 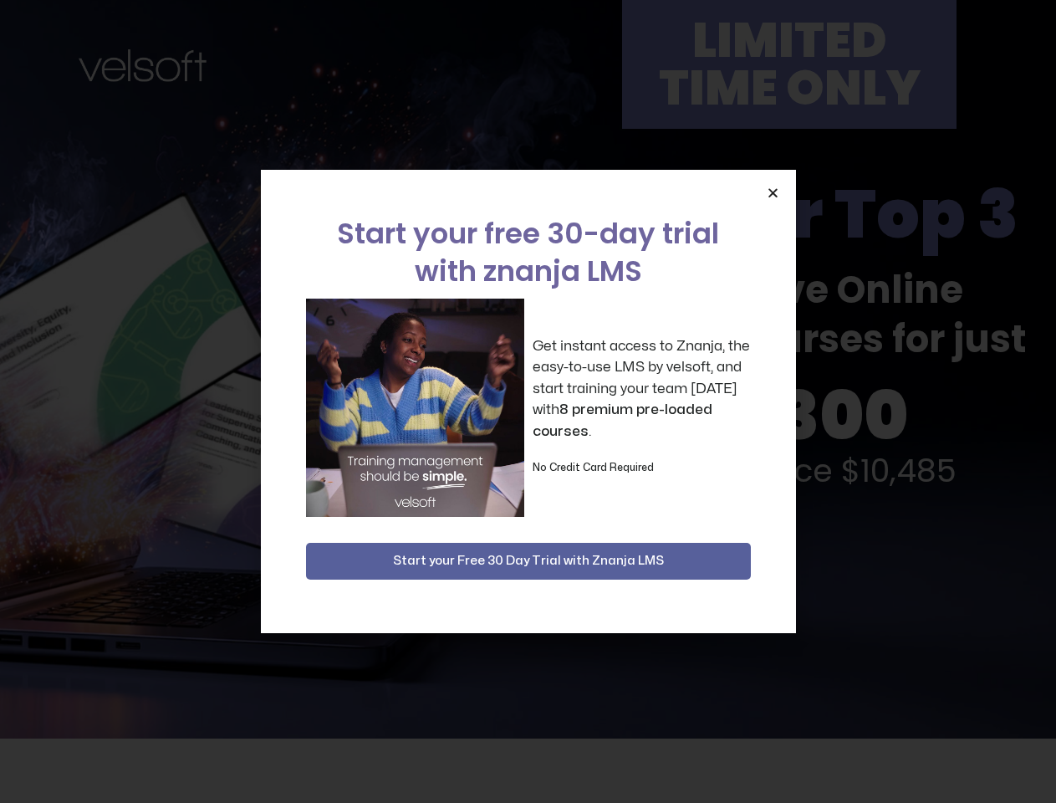 What do you see at coordinates (528, 561) in the screenshot?
I see `span: Start your Free 30 Day Trial with Znanja LMS` at bounding box center [528, 561].